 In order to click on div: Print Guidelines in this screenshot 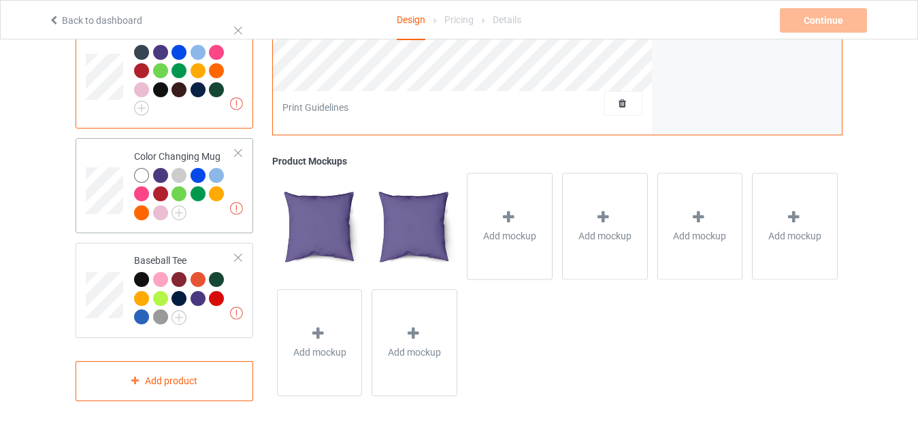, I will do `click(315, 108)`.